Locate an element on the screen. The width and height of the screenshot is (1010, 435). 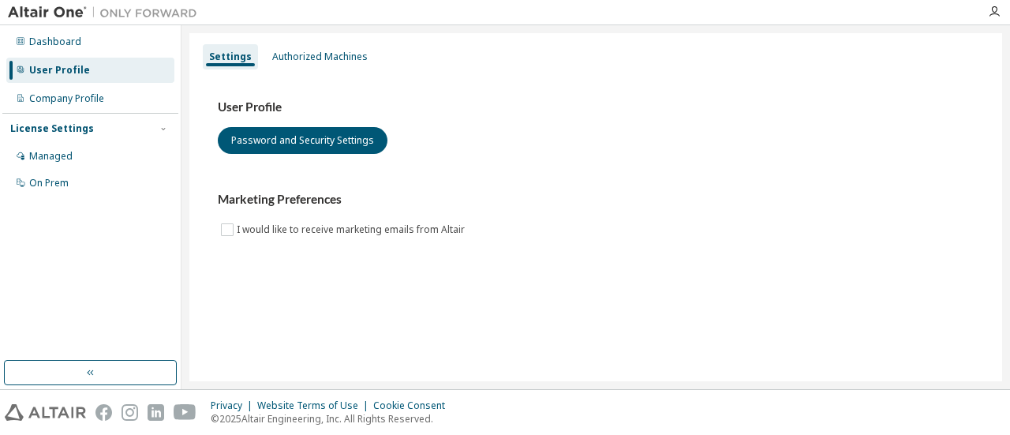
h3: User Profile is located at coordinates (596, 107).